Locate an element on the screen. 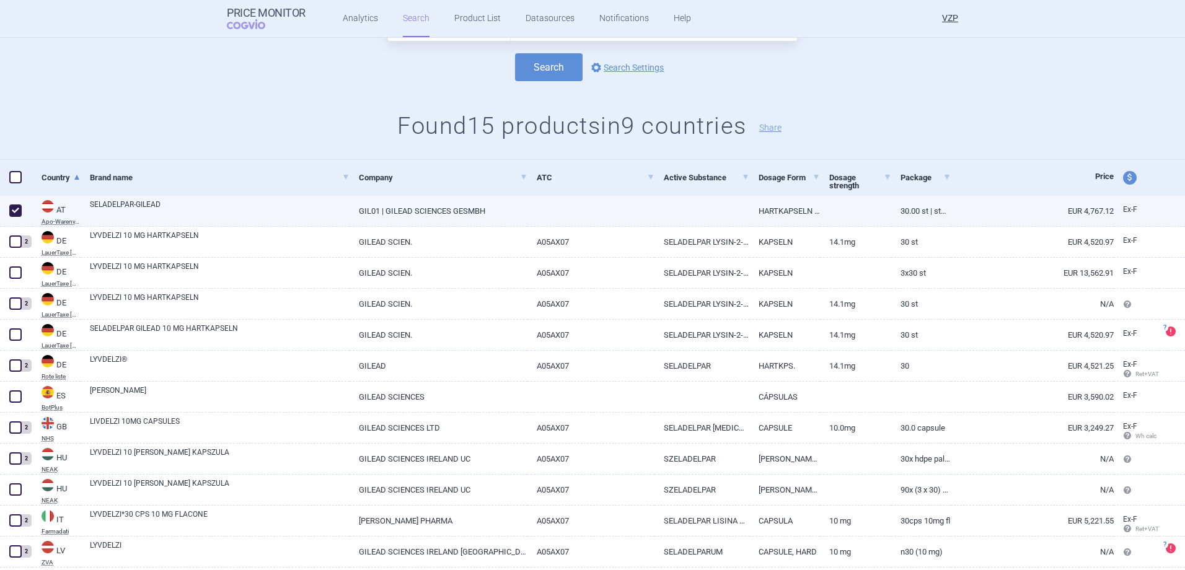  img: United Kingdom is located at coordinates (48, 423).